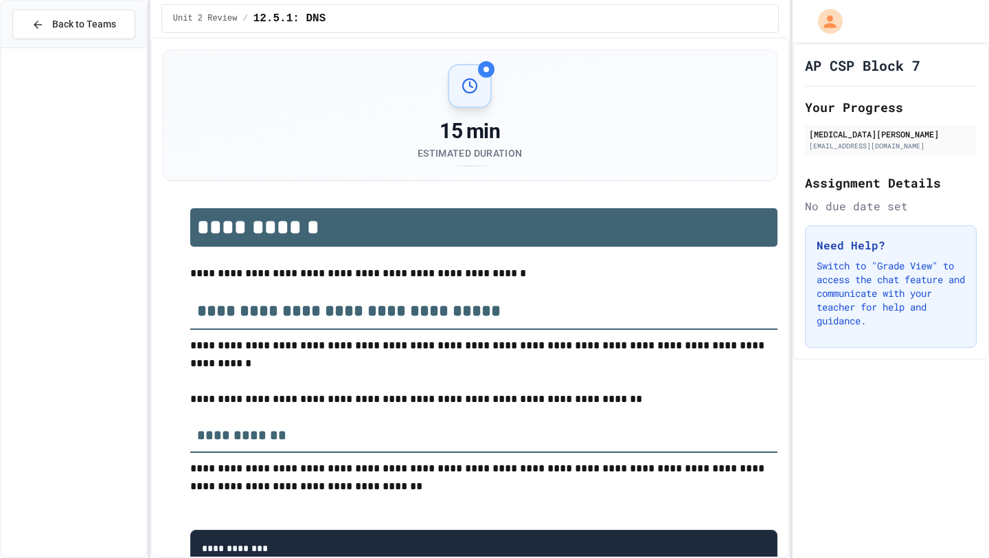 This screenshot has width=989, height=558. I want to click on span: Unit 2 Review, so click(205, 19).